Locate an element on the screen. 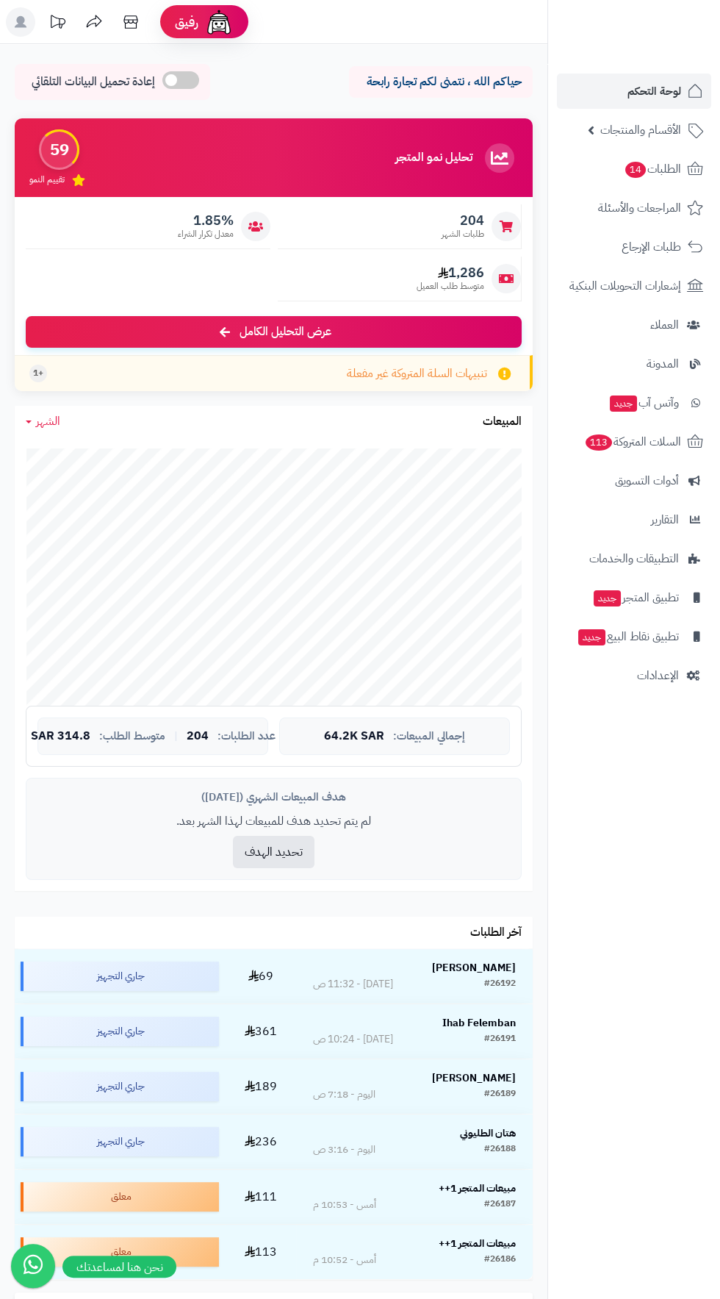 The width and height of the screenshot is (720, 1299). div: #26189 is located at coordinates (500, 1095).